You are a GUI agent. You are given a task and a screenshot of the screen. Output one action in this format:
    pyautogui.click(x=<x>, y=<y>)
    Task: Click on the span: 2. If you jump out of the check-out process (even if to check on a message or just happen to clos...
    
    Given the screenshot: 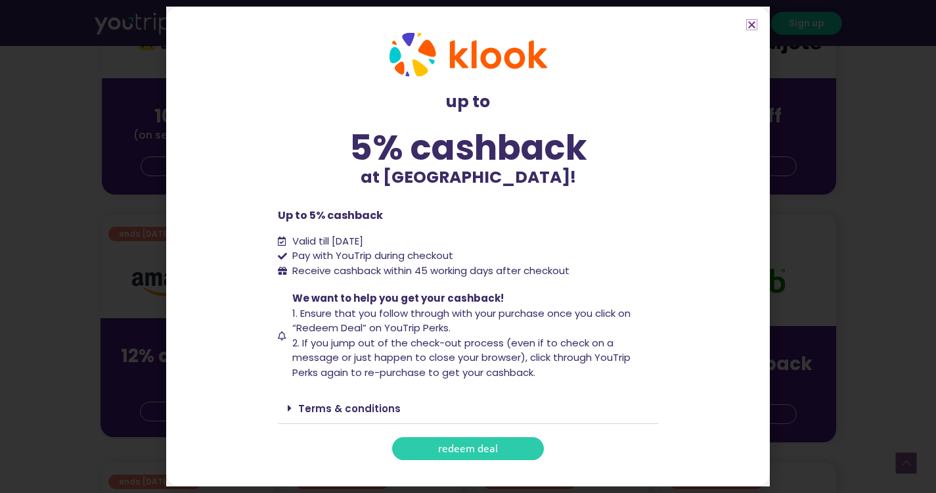 What is the action you would take?
    pyautogui.click(x=461, y=357)
    